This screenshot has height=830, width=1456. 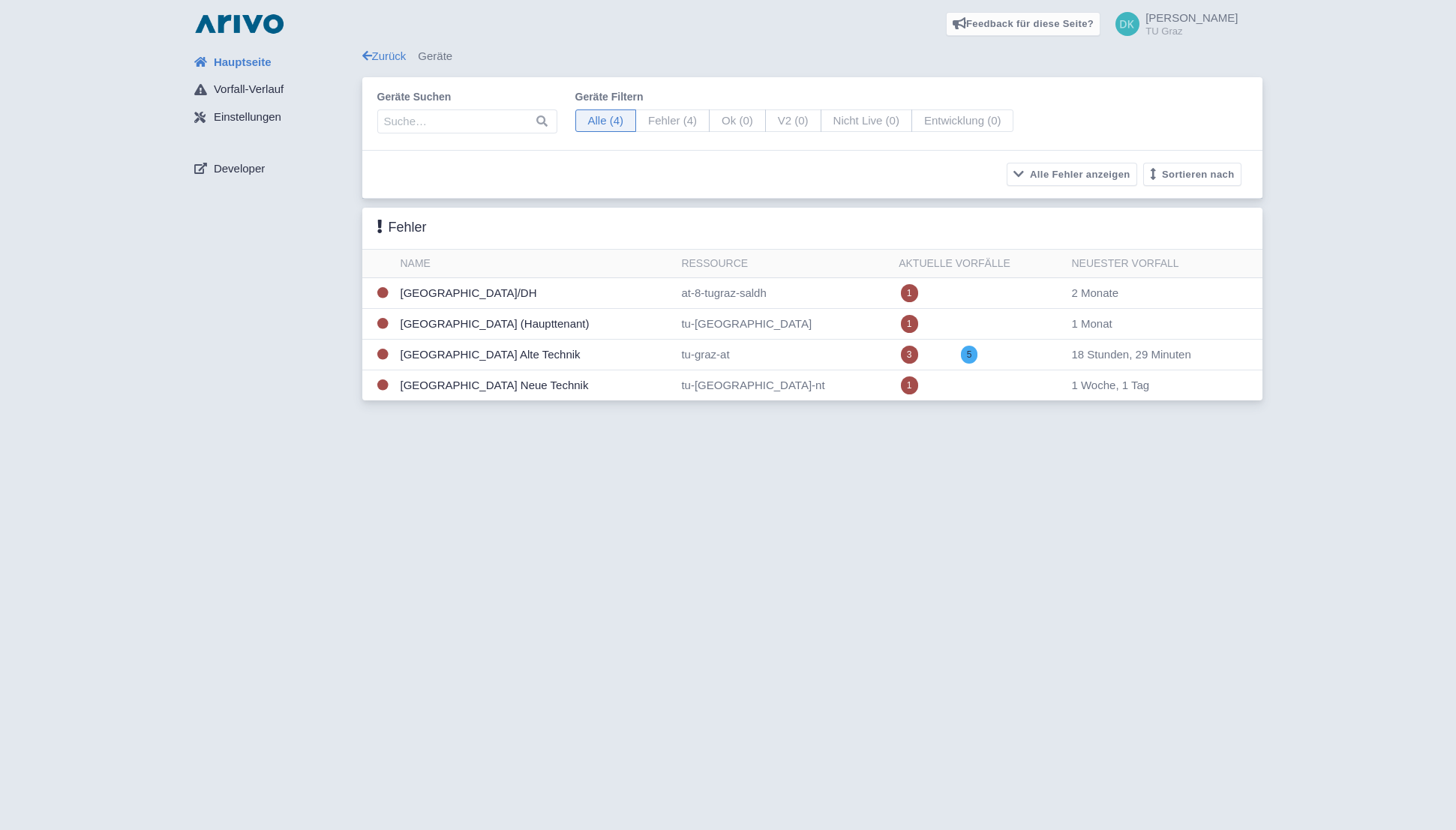 I want to click on span: 3, so click(x=909, y=354).